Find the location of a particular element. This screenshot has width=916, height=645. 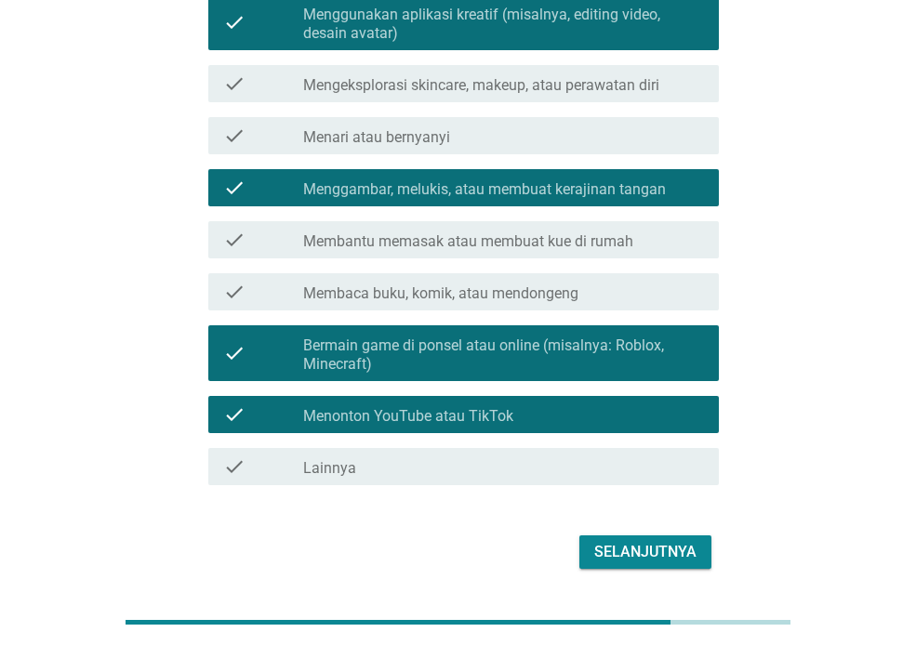

div: Selanjutnya is located at coordinates (645, 552).